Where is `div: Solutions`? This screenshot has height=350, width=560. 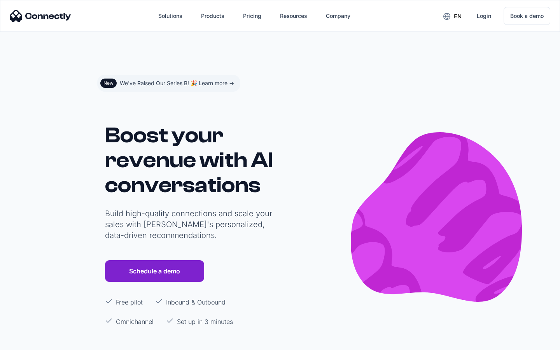 div: Solutions is located at coordinates (170, 16).